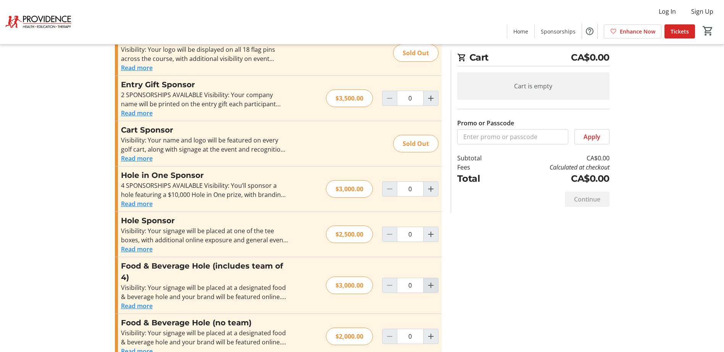 This screenshot has width=724, height=352. Describe the element at coordinates (679, 31) in the screenshot. I see `span: Tickets` at that location.